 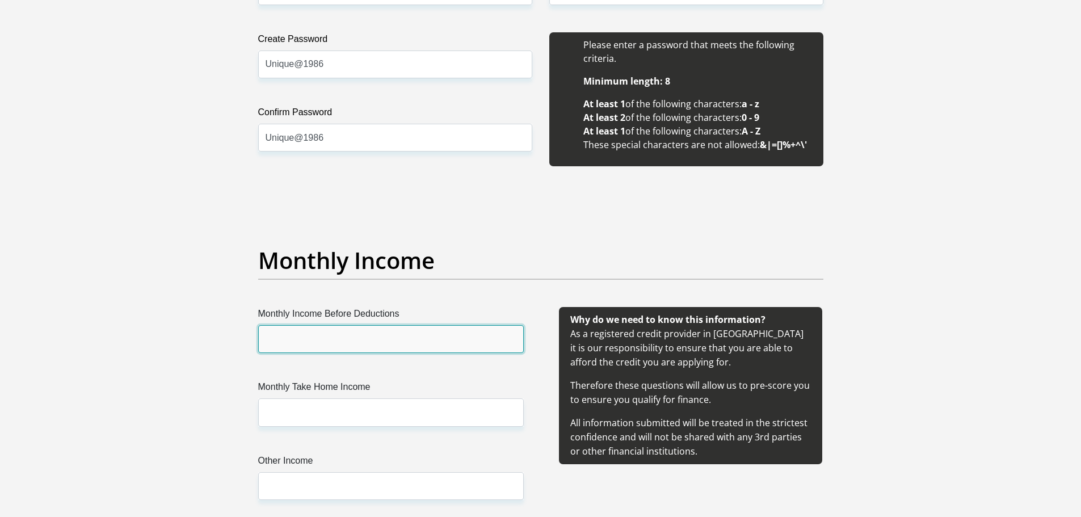 What do you see at coordinates (395, 115) in the screenshot?
I see `label: Confirm Password` at bounding box center [395, 115].